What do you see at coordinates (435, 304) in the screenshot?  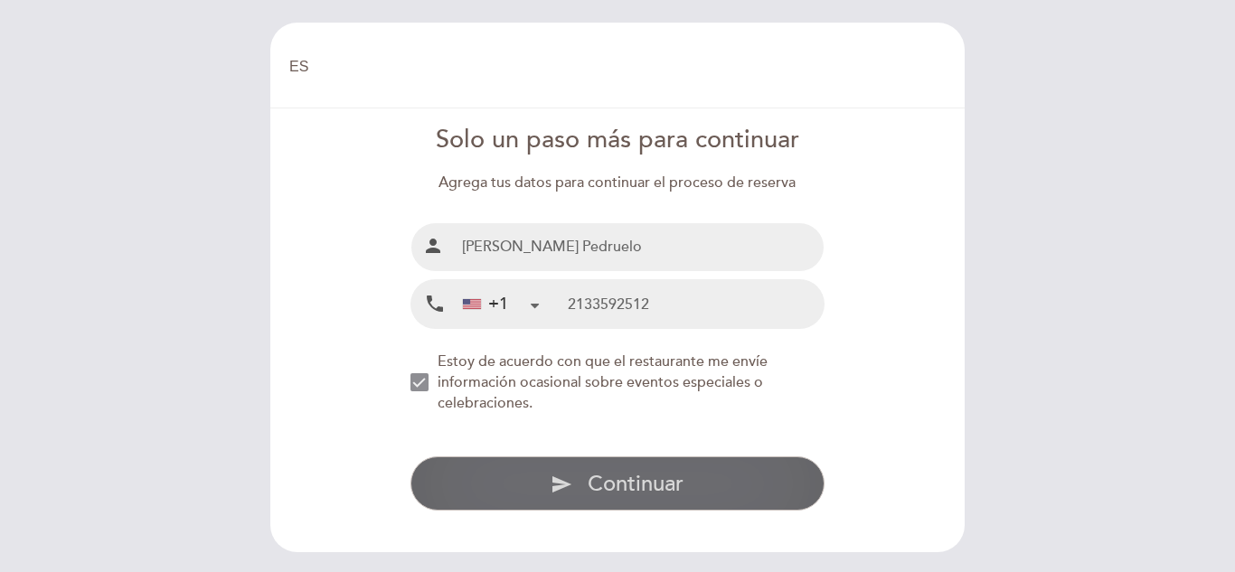 I see `i: local_phone` at bounding box center [435, 304].